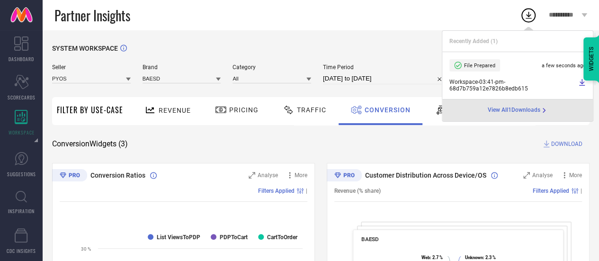 The image size is (599, 261). I want to click on span: Seller, so click(91, 67).